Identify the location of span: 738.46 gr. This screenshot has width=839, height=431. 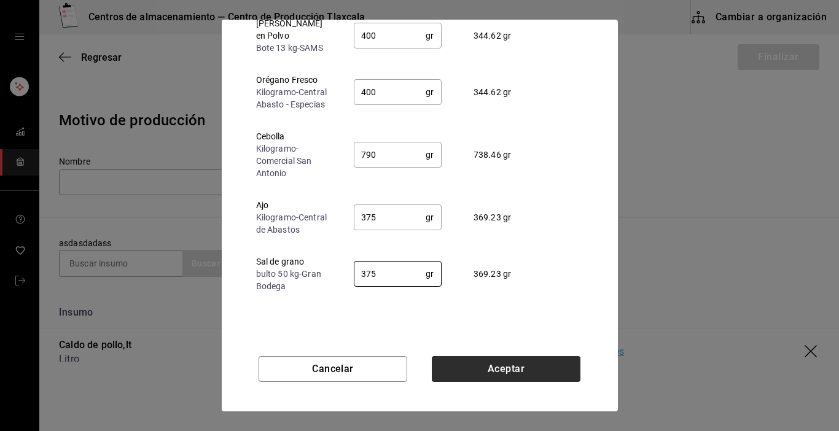
(492, 155).